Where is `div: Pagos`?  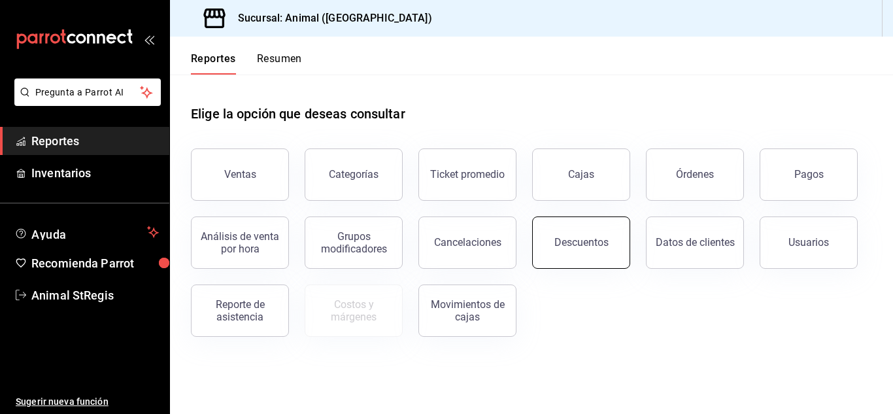 div: Pagos is located at coordinates (809, 174).